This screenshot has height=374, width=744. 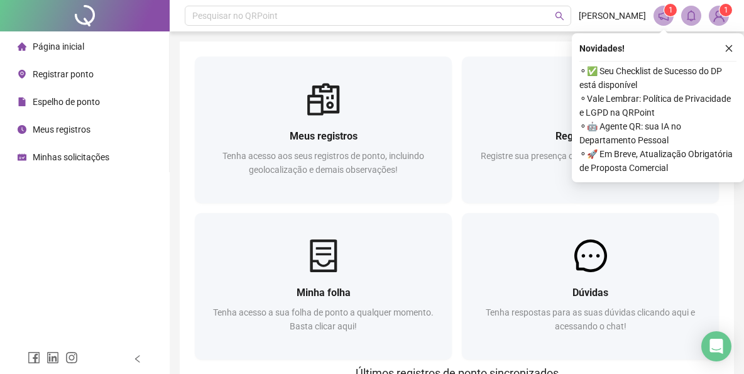 What do you see at coordinates (323, 130) in the screenshot?
I see `a: Meus registrosTenha acesso aos seus registros de ponto, incluindo geolocalização e demais observa...` at bounding box center [323, 130].